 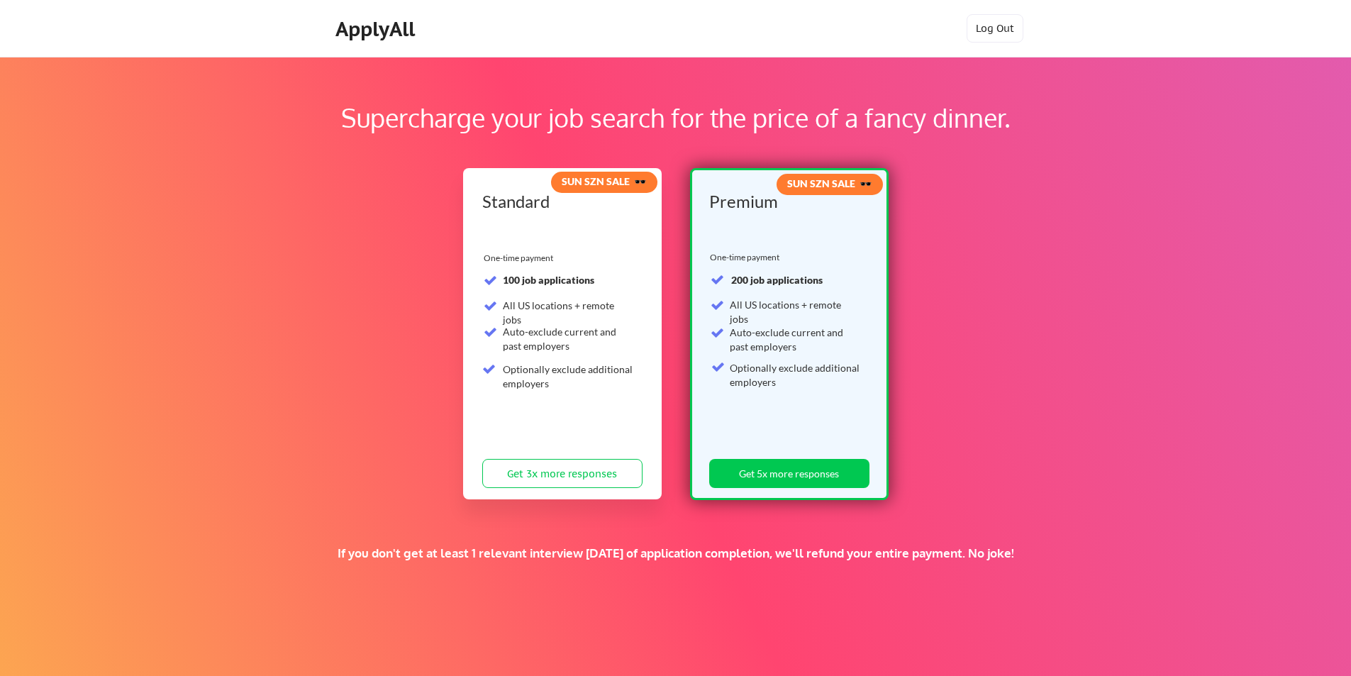 What do you see at coordinates (786, 201) in the screenshot?
I see `div: Premium` at bounding box center [786, 201].